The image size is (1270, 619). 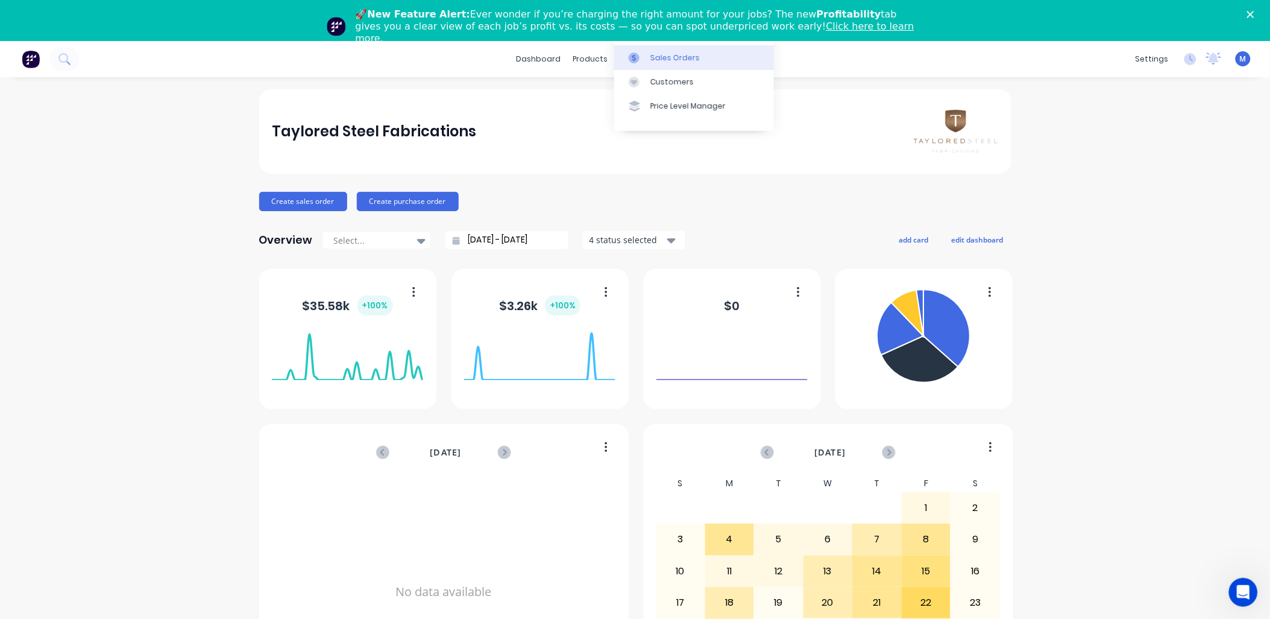 What do you see at coordinates (681, 571) in the screenshot?
I see `div: 10` at bounding box center [681, 571].